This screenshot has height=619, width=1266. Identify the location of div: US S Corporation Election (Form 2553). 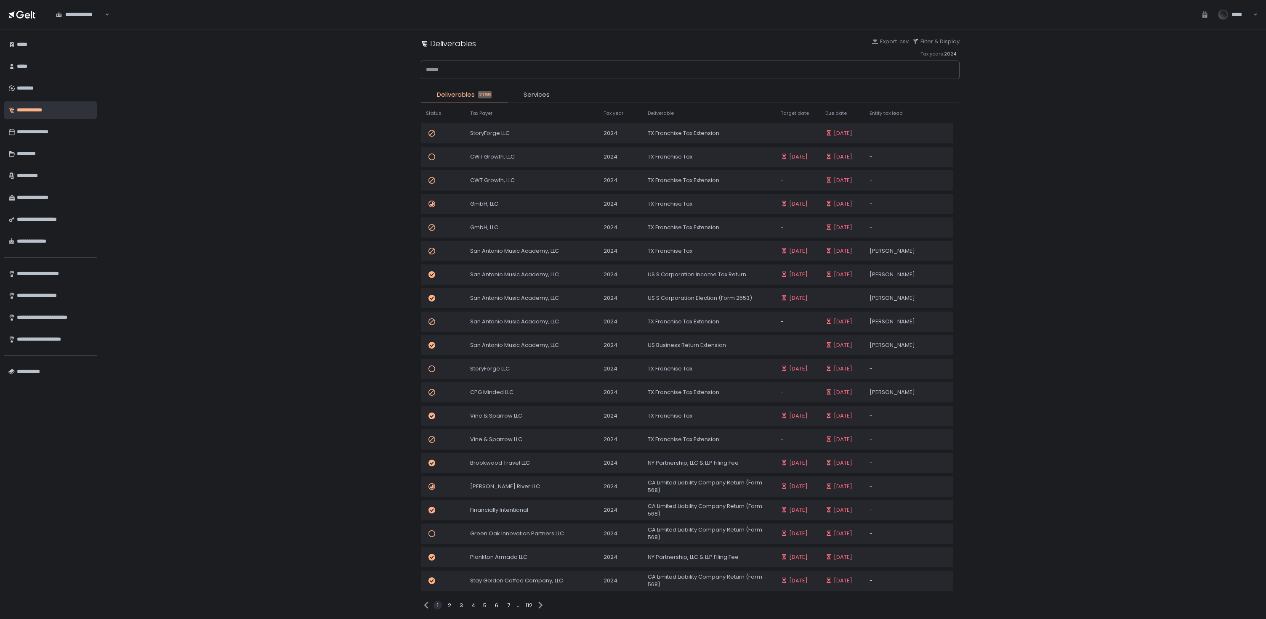
(709, 298).